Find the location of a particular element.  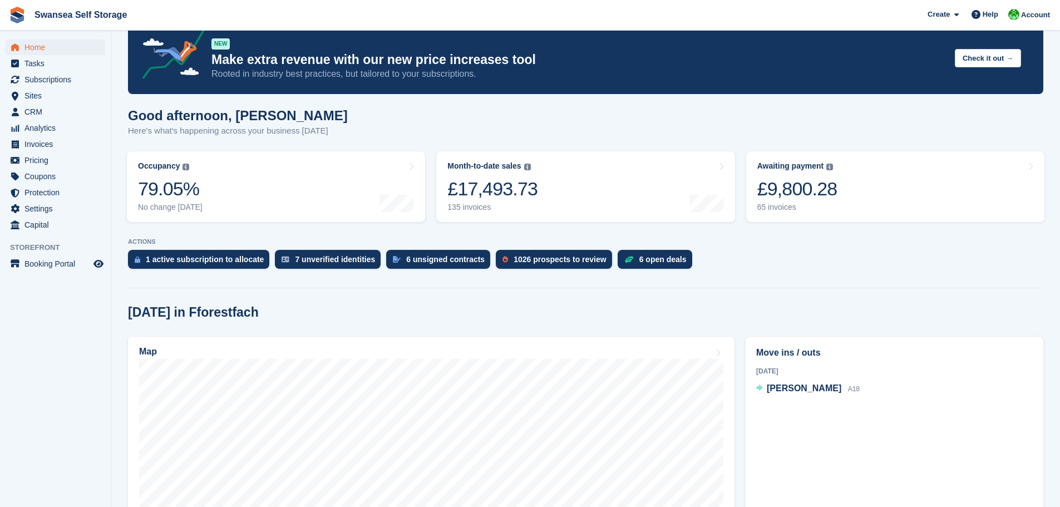

div: £17,493.73 is located at coordinates (492, 189).